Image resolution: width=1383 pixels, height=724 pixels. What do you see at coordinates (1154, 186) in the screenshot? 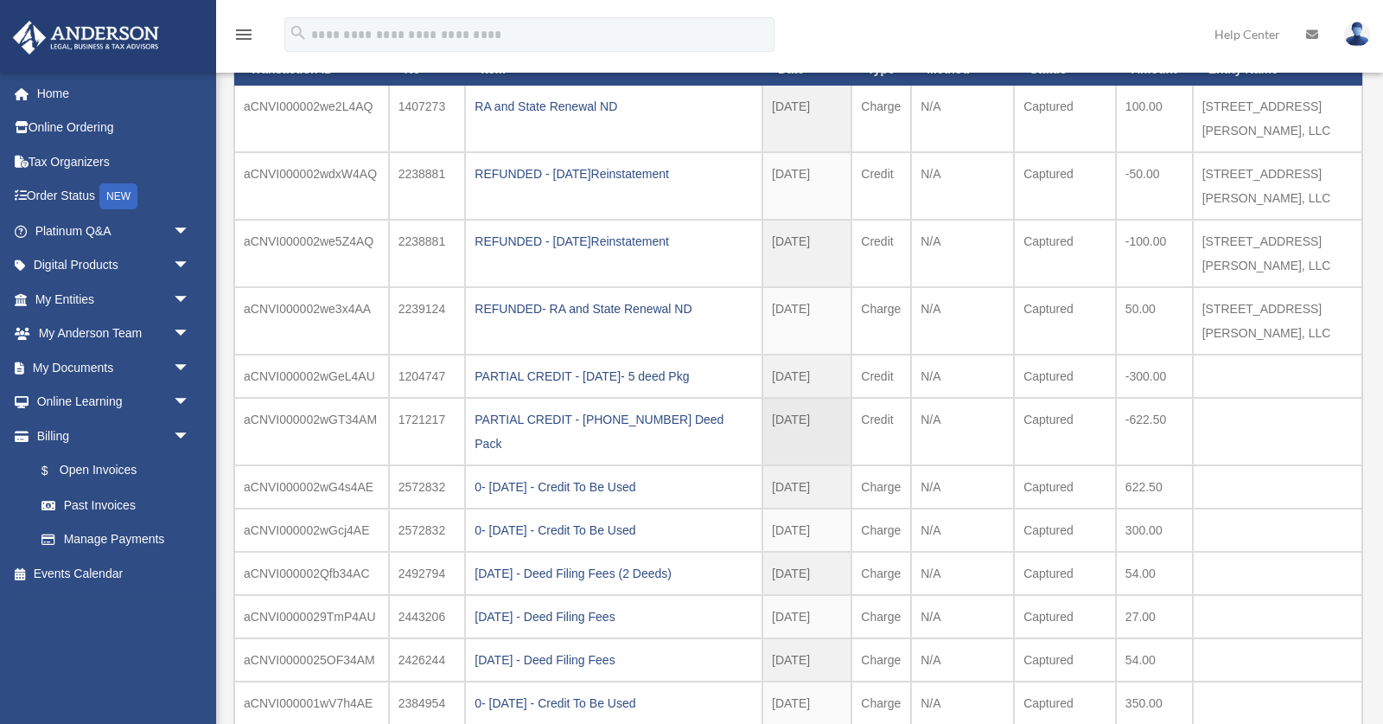
I see `td: -50.00` at bounding box center [1154, 186].